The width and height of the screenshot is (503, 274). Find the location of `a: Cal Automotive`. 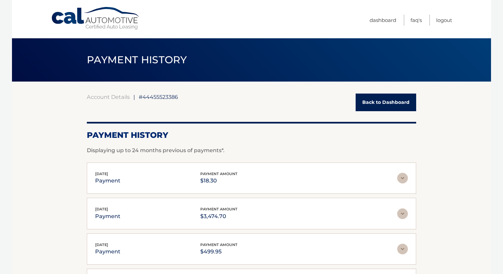

a: Cal Automotive is located at coordinates (96, 18).